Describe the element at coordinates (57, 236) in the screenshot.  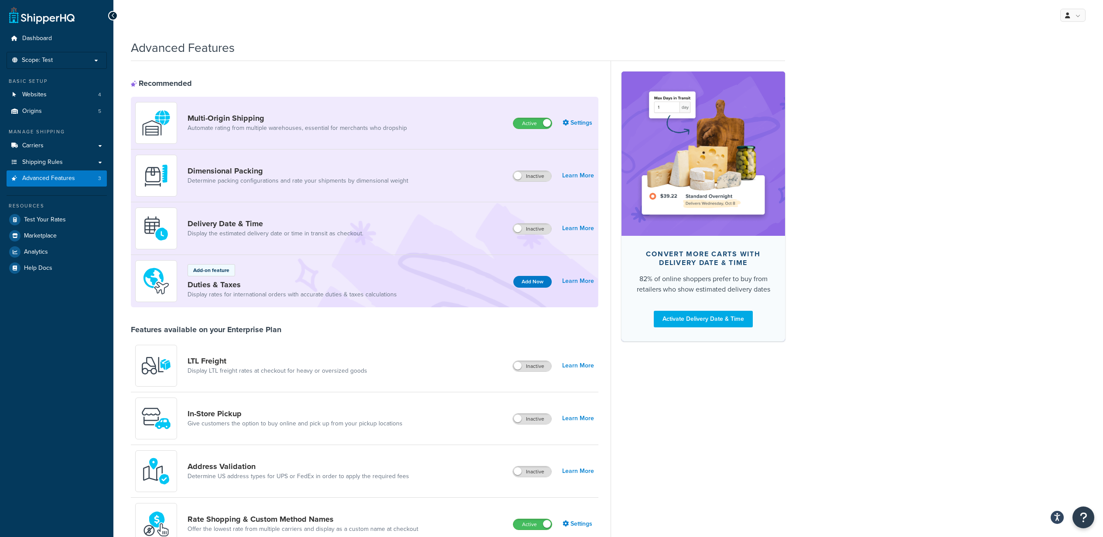
I see `li: Marketplace` at that location.